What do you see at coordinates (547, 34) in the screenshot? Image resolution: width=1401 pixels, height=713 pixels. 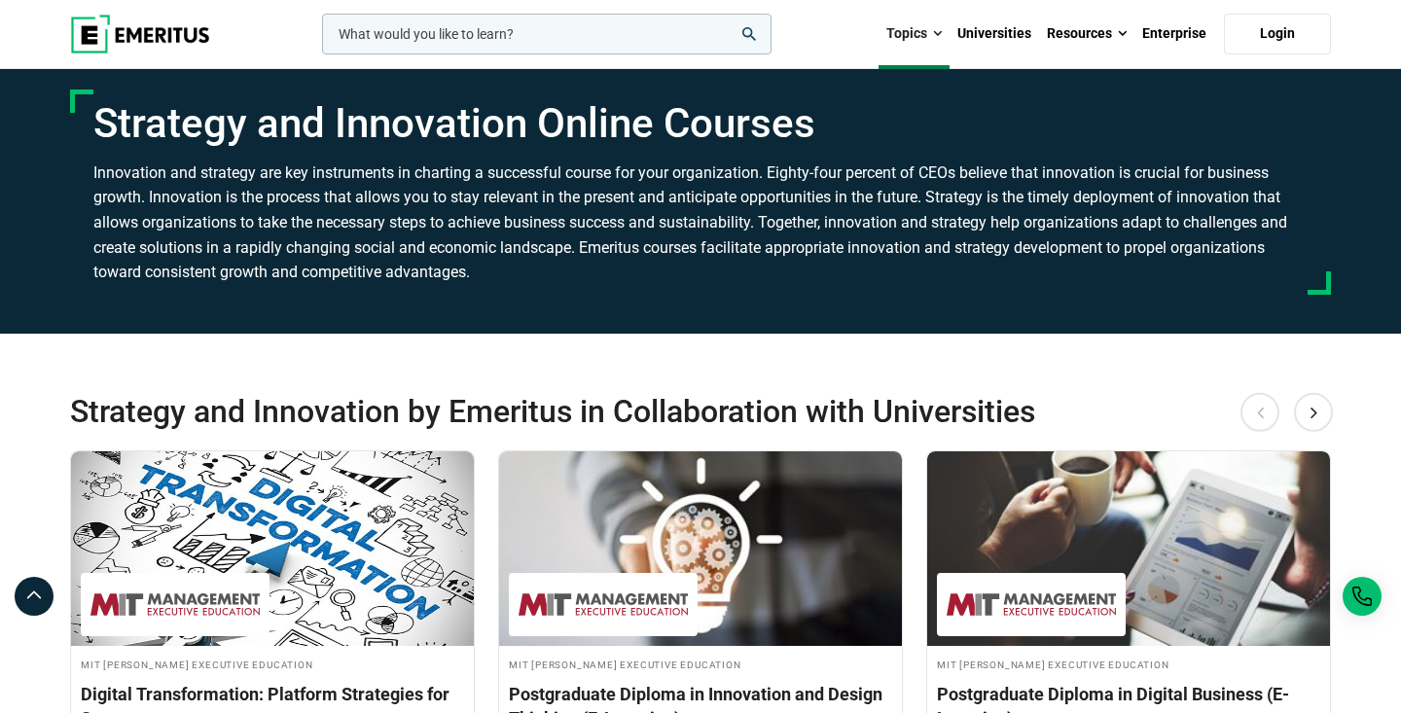 I see `input: woocommerce-product-search-field-0` at bounding box center [547, 34].